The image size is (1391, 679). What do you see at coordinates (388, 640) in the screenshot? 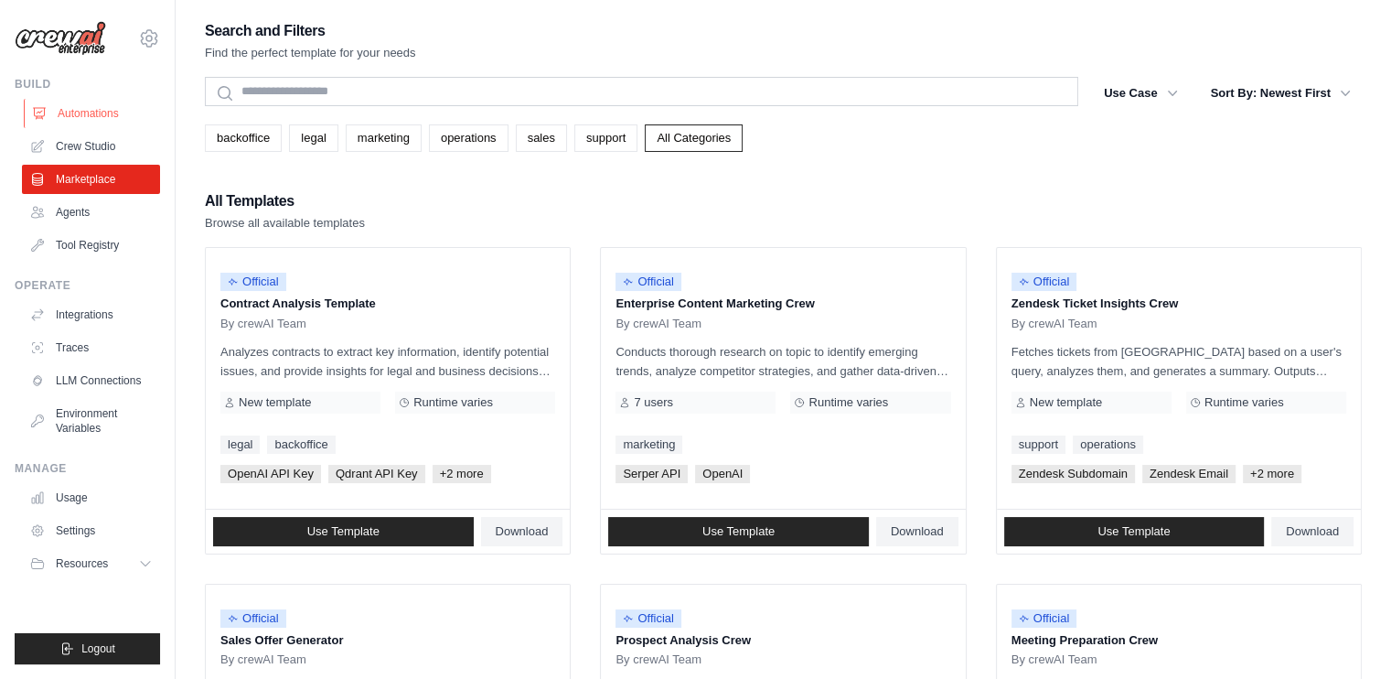
I see `p: Sales Offer Generator` at bounding box center [388, 640].